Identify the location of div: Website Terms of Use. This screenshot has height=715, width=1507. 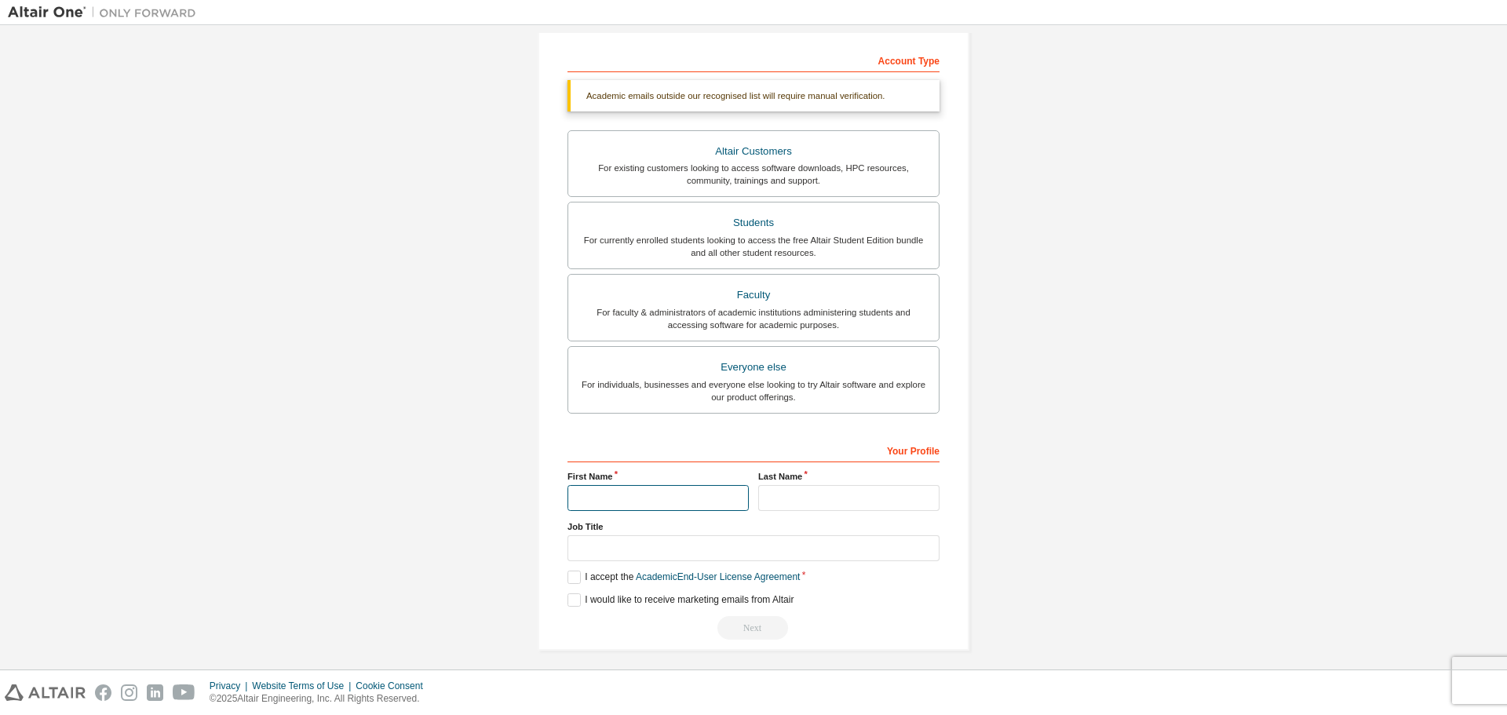
(304, 686).